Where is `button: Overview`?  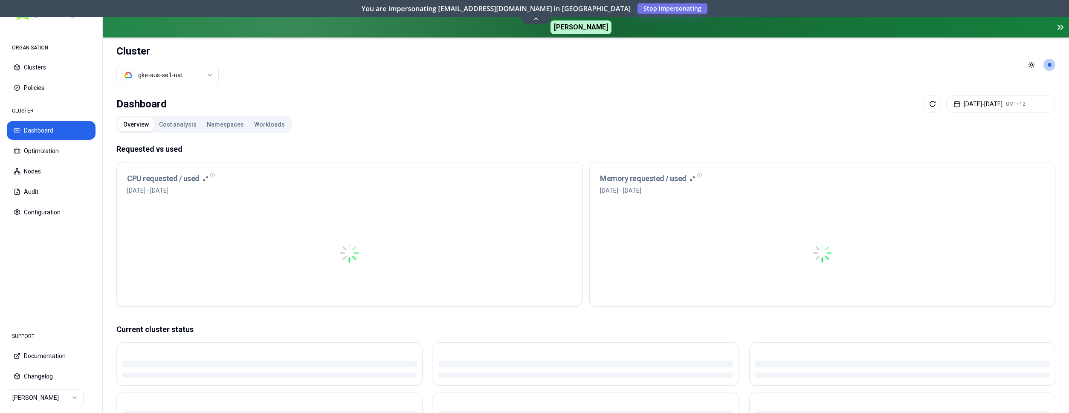
button: Overview is located at coordinates (136, 125).